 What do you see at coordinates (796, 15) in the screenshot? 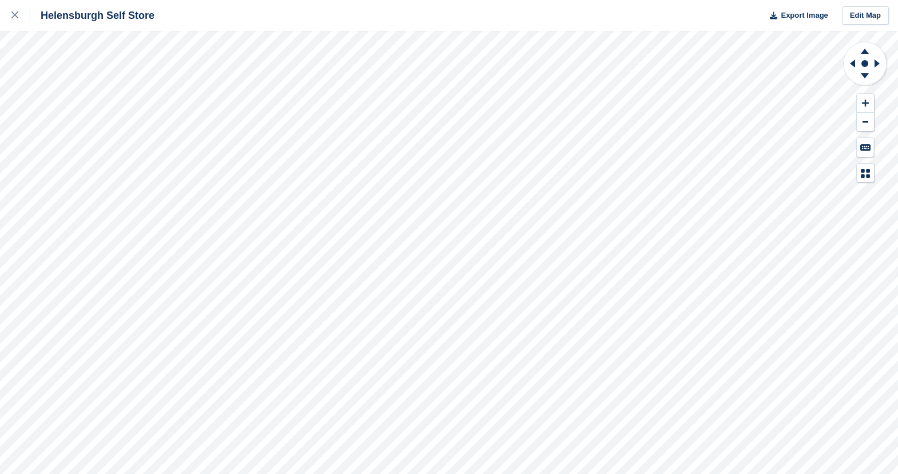
I see `button: Export Image` at bounding box center [796, 15].